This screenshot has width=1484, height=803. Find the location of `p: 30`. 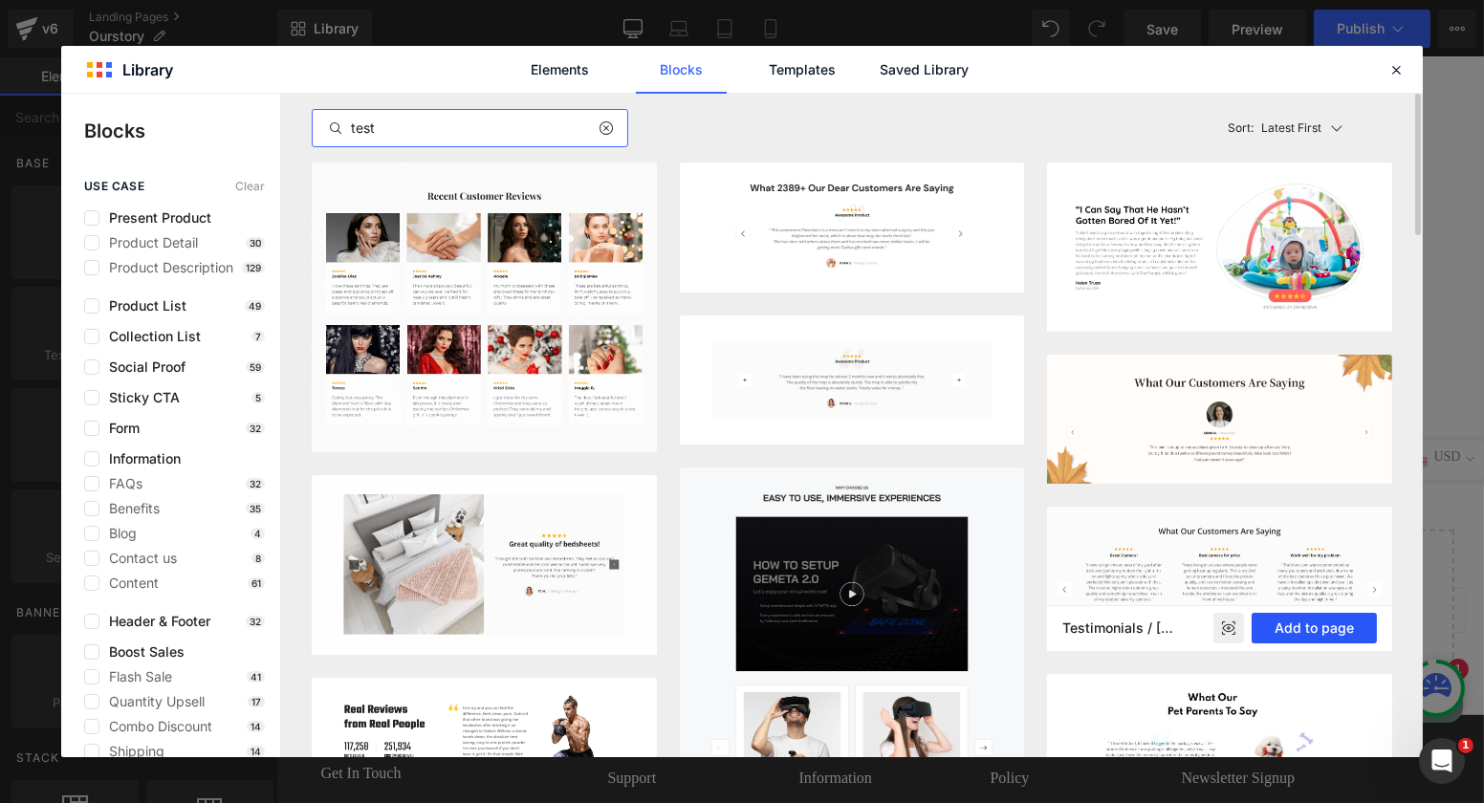

p: 30 is located at coordinates (255, 243).